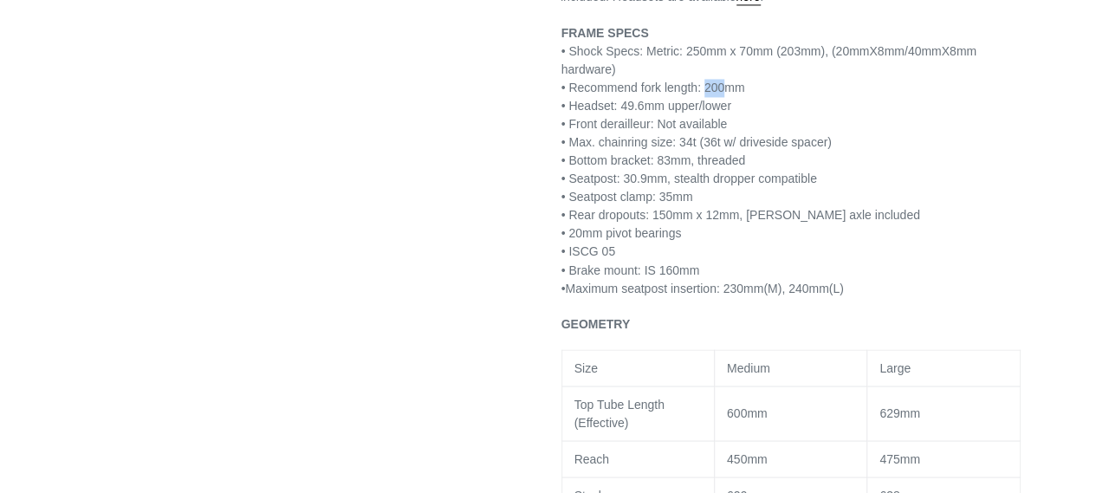  Describe the element at coordinates (747, 458) in the screenshot. I see `span: 450mm` at that location.